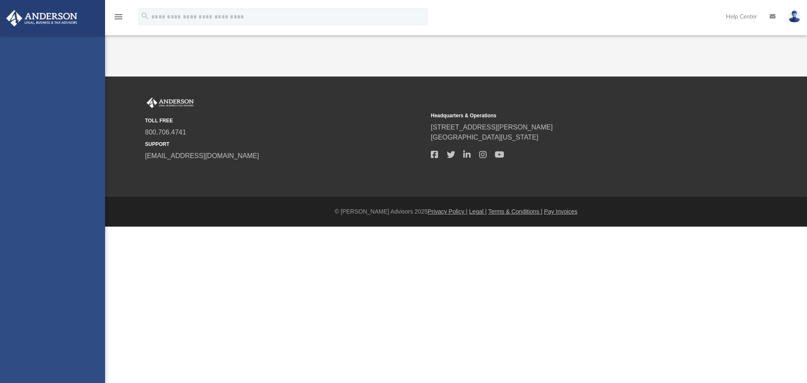 Image resolution: width=807 pixels, height=383 pixels. What do you see at coordinates (285, 144) in the screenshot?
I see `small: SUPPORT` at bounding box center [285, 144].